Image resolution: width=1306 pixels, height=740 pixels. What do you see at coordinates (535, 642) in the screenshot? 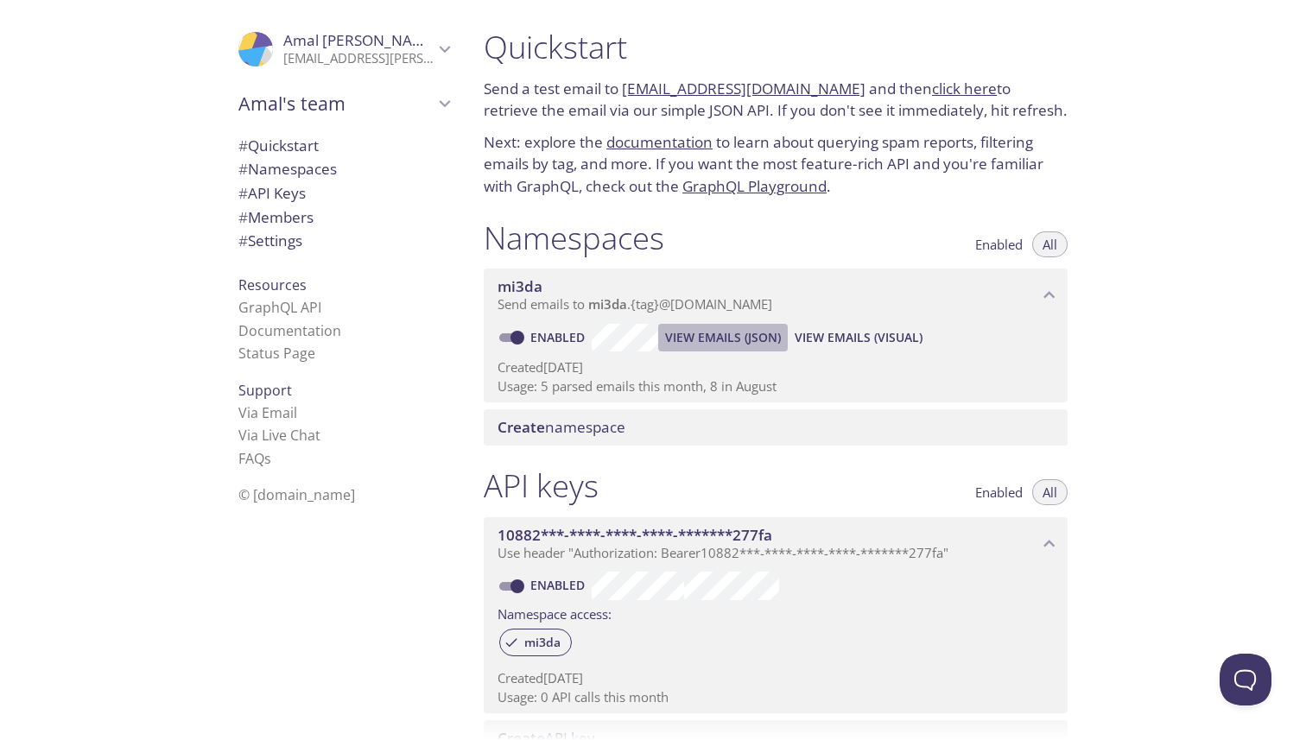
I see `div: mi3da` at bounding box center [535, 642].